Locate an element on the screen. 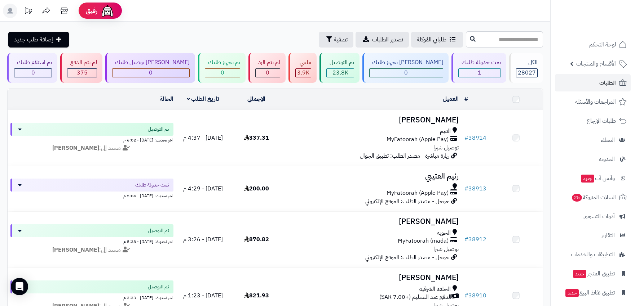 This screenshot has height=306, width=635. a: تطبيق المتجرجديد is located at coordinates (593, 274).